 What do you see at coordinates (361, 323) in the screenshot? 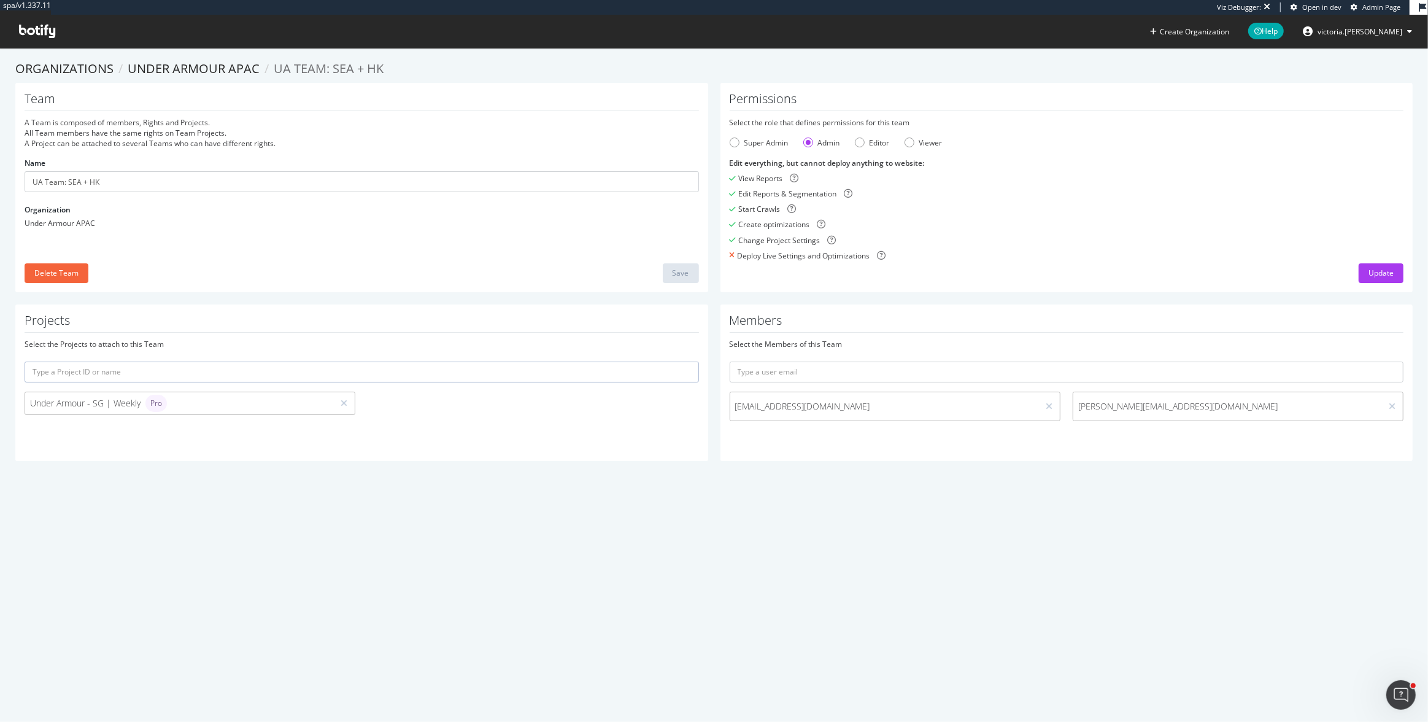
I see `h1: Projects` at bounding box center [361, 323].